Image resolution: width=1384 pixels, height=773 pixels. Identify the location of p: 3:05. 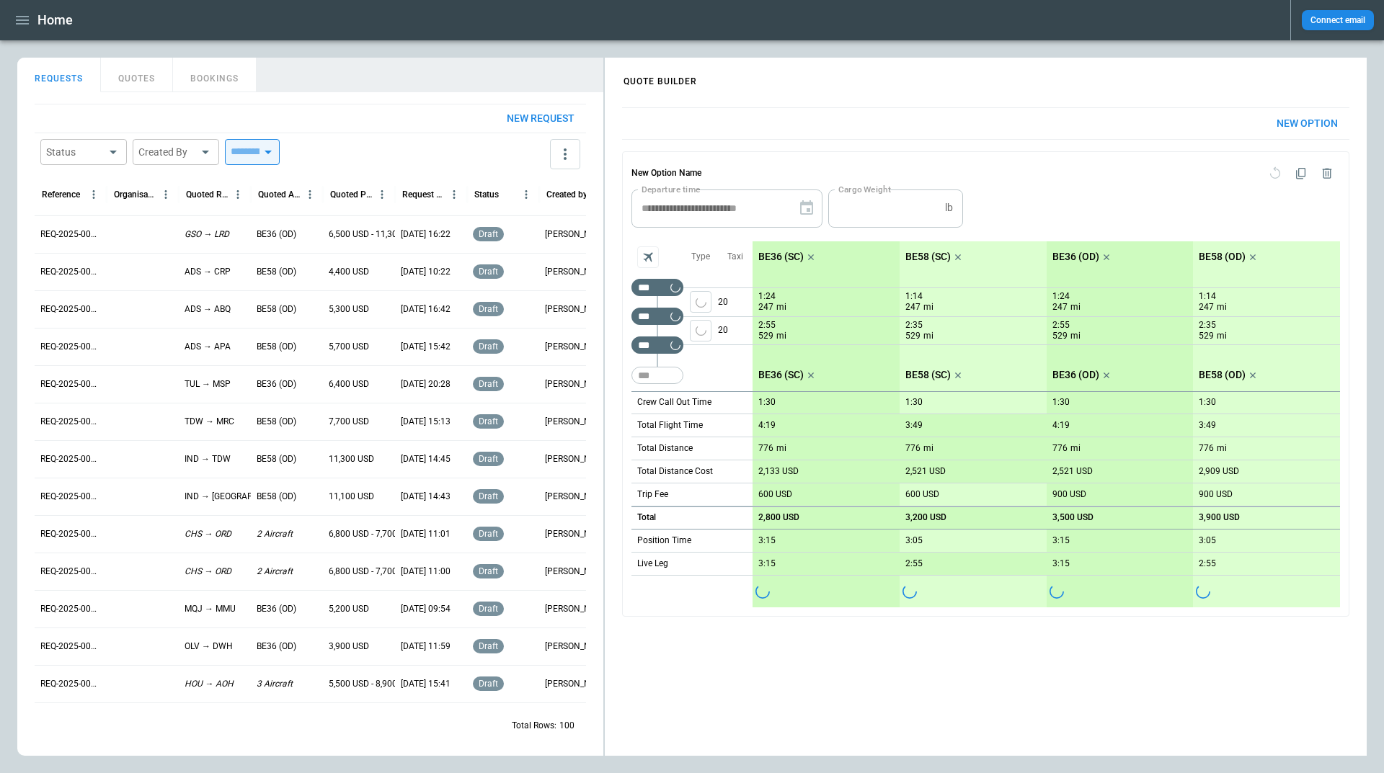
(1207, 540).